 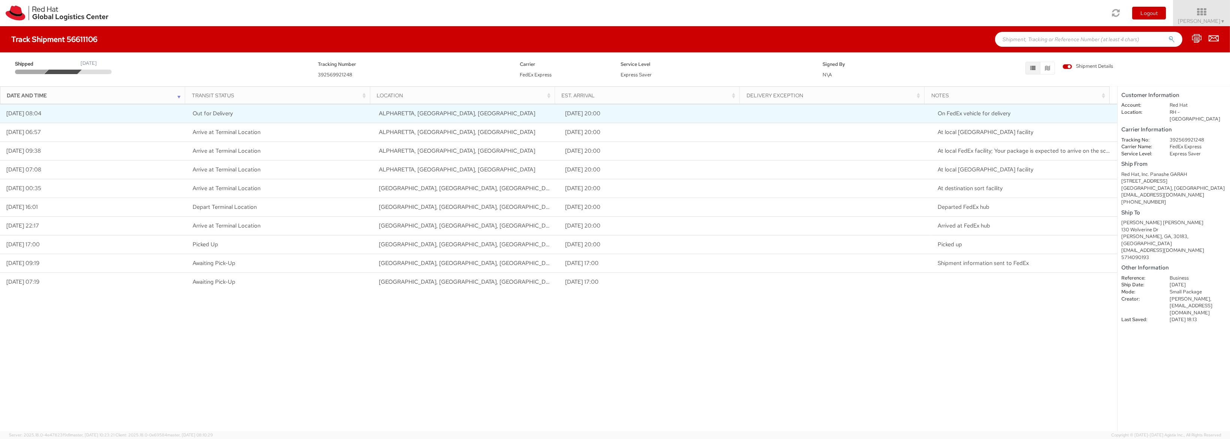 I want to click on span: ATLANTA, GA, US, so click(x=468, y=188).